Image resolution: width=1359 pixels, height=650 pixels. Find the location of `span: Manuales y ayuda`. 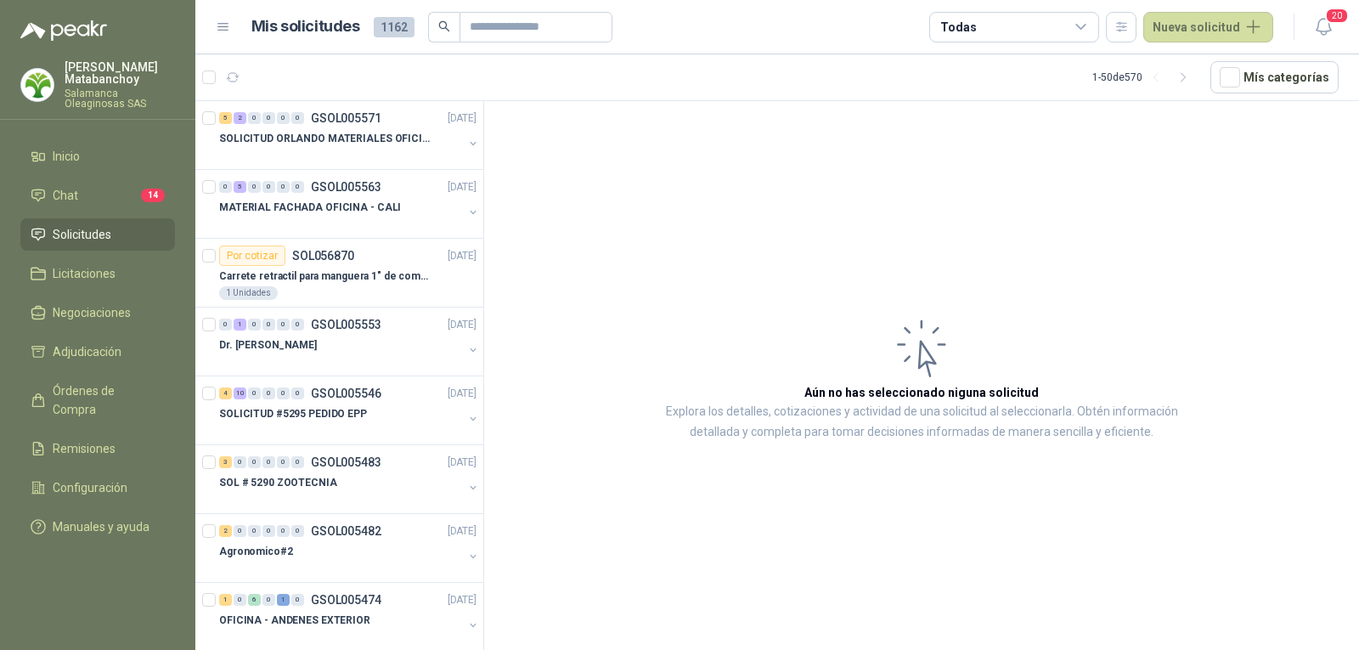

span: Manuales y ayuda is located at coordinates (101, 527).